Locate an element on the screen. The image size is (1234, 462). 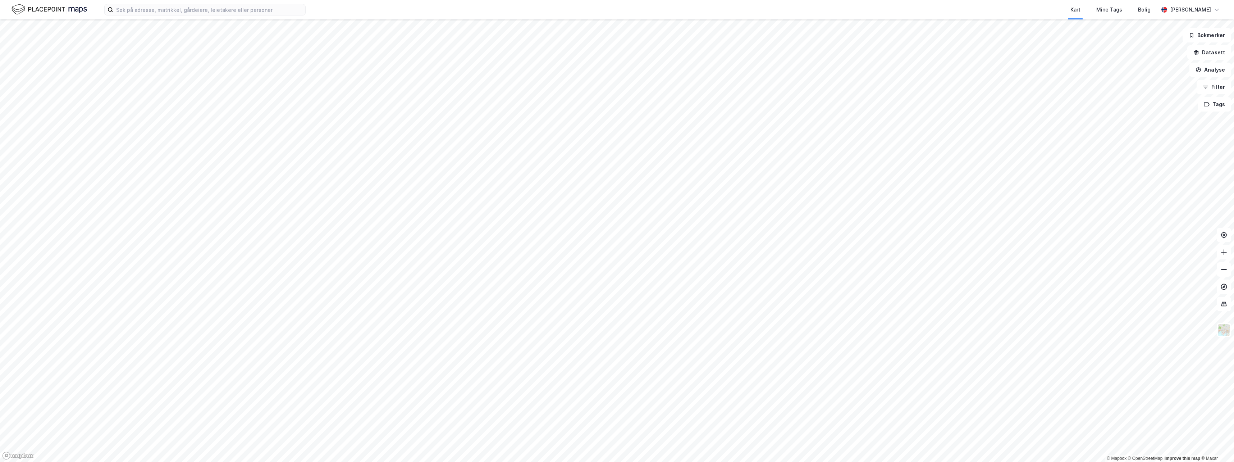
button: Filter is located at coordinates (1214, 87).